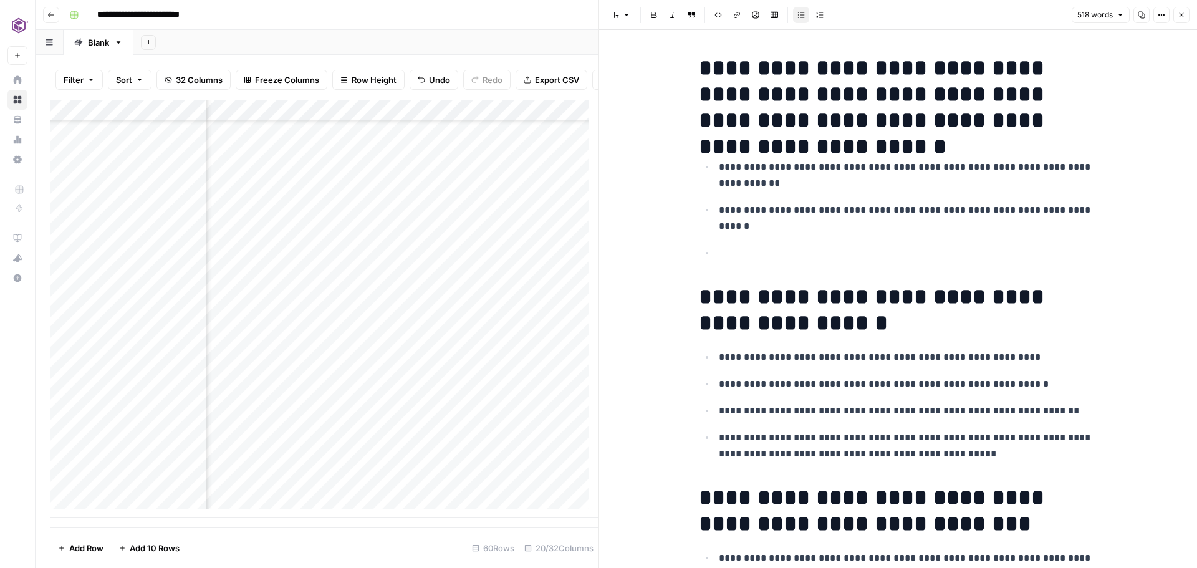 Image resolution: width=1197 pixels, height=568 pixels. I want to click on a: Browse, so click(17, 100).